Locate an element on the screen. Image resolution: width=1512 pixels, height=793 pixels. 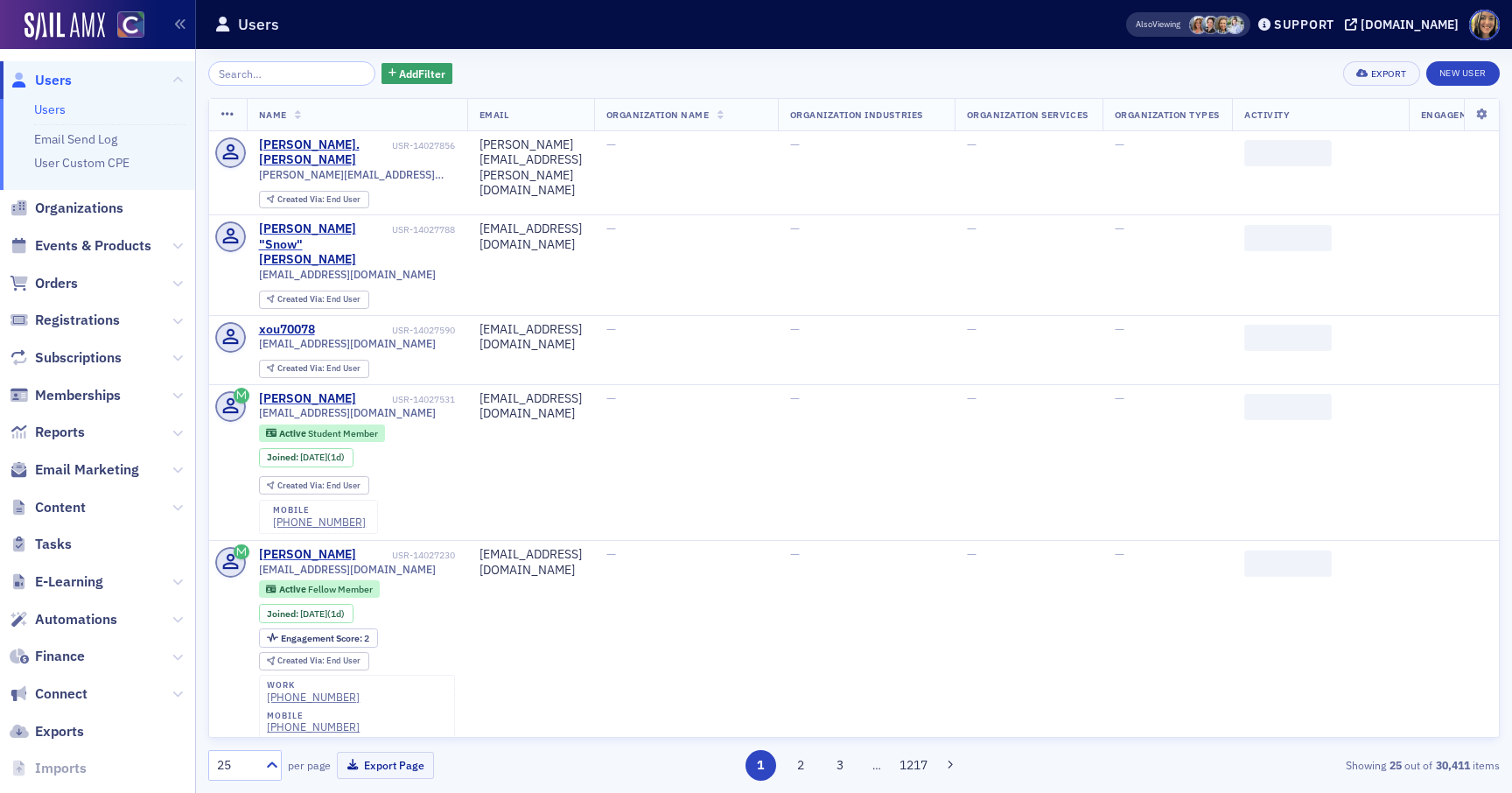
a: View Homepage is located at coordinates (124, 27).